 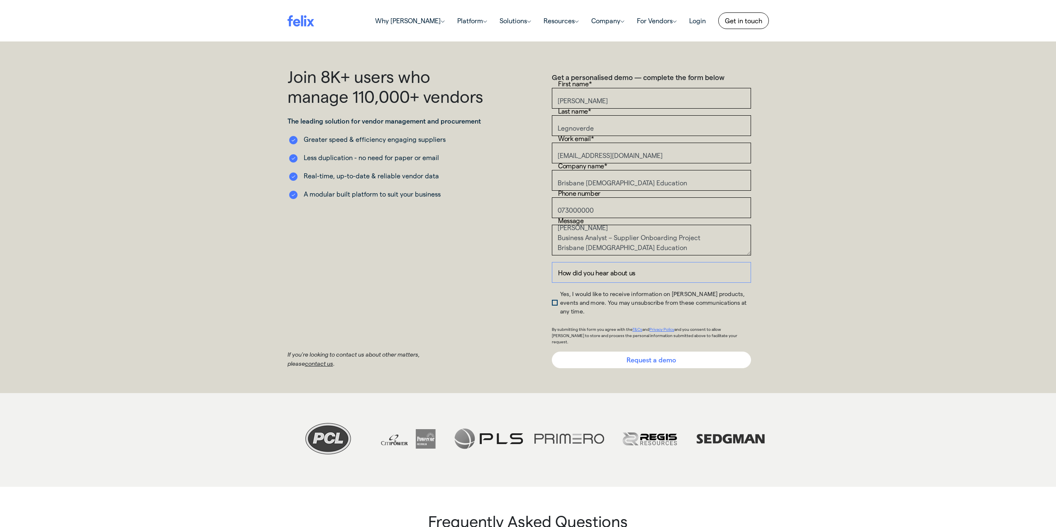 What do you see at coordinates (472, 21) in the screenshot?
I see `a: Platform` at bounding box center [472, 21].